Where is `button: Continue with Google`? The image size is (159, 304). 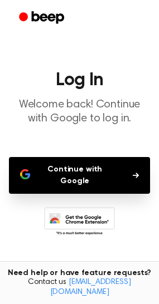 button: Continue with Google is located at coordinates (79, 175).